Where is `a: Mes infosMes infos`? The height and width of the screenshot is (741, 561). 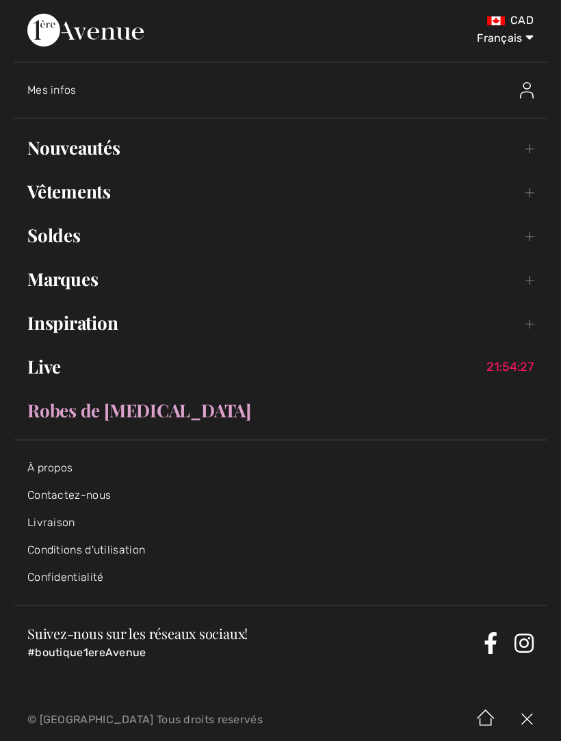 a: Mes infosMes infos is located at coordinates (287, 90).